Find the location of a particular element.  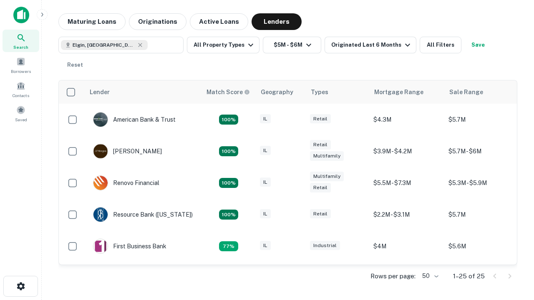

button: $5M - $6M is located at coordinates (292, 45).